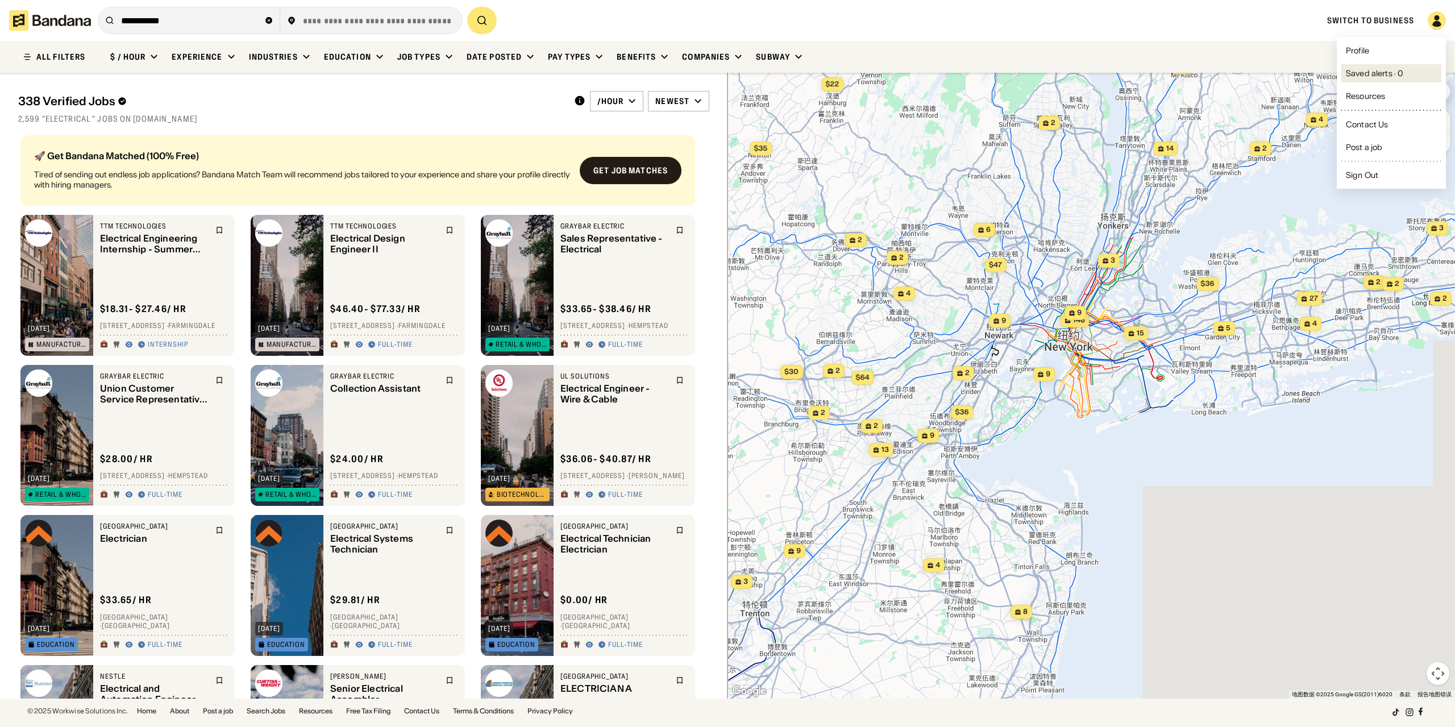 The image size is (1455, 727). I want to click on div: Companies, so click(706, 57).